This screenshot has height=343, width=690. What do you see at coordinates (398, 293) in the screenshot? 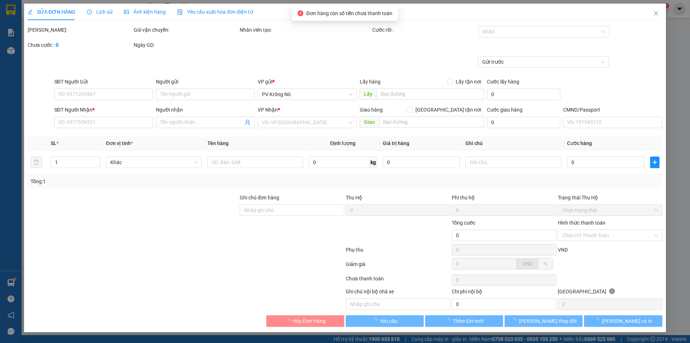
I see `div: Ghi chú nội bộ nhà xe` at bounding box center [398, 293].